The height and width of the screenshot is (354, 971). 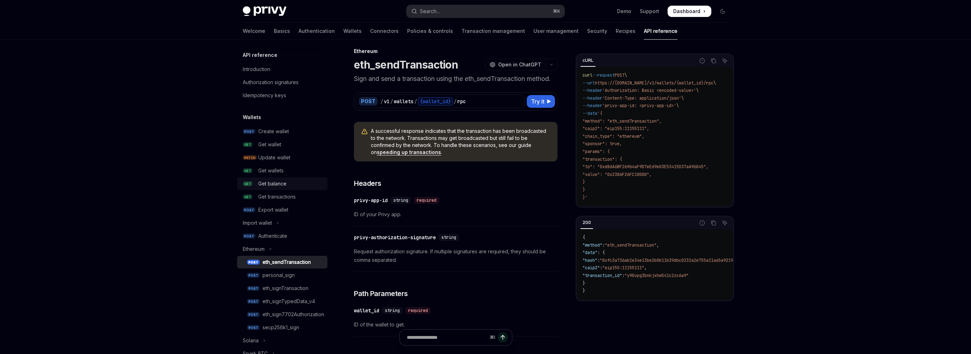 I want to click on span: A successful response indicates that the transaction has been broadcasted to the network. Transac..., so click(x=461, y=142).